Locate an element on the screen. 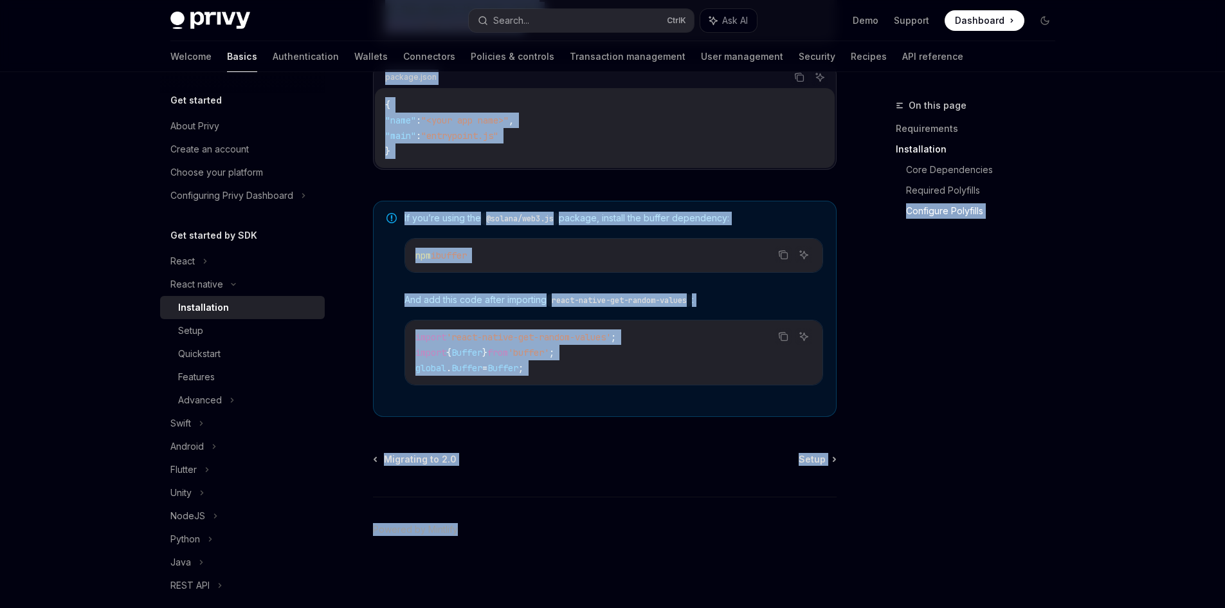 This screenshot has height=608, width=1225. a: Support is located at coordinates (911, 21).